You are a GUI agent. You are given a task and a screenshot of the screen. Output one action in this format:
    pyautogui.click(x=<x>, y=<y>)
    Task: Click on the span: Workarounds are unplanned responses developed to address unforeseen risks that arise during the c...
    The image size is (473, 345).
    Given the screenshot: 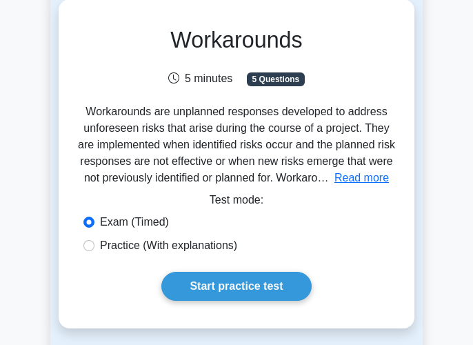 What is the action you would take?
    pyautogui.click(x=237, y=144)
    